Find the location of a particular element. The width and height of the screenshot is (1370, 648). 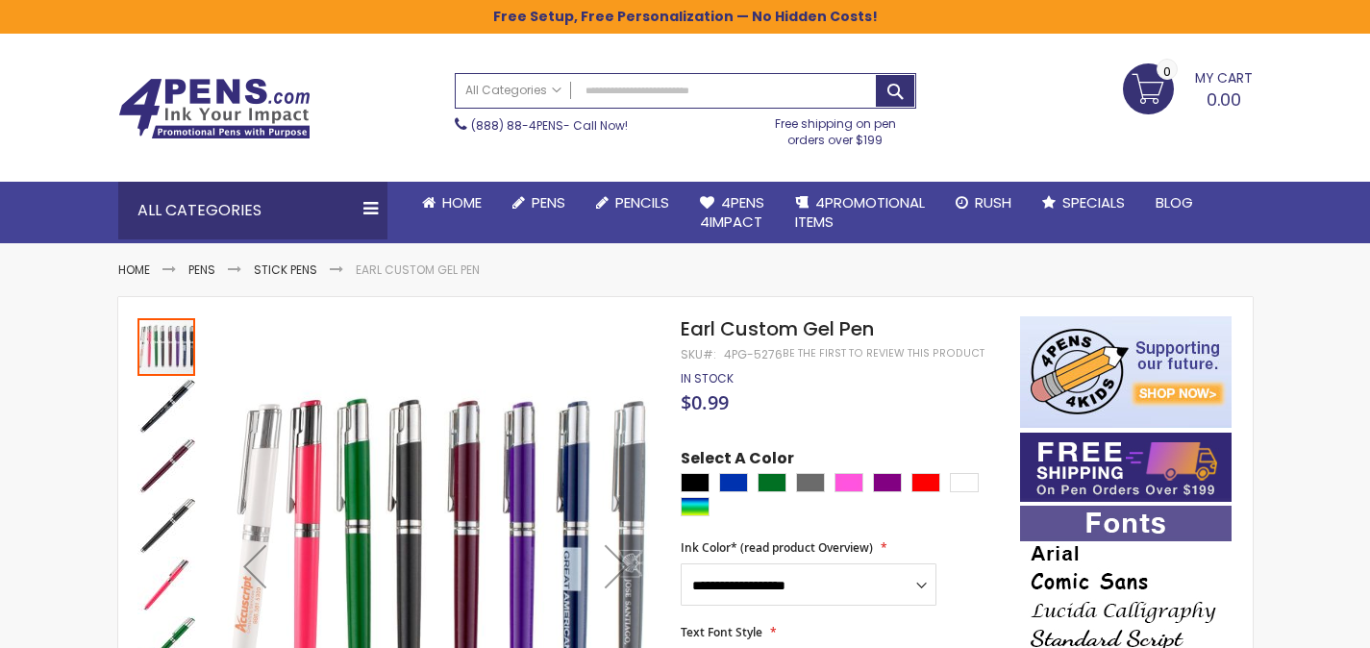

span: Specials is located at coordinates (1093, 202).